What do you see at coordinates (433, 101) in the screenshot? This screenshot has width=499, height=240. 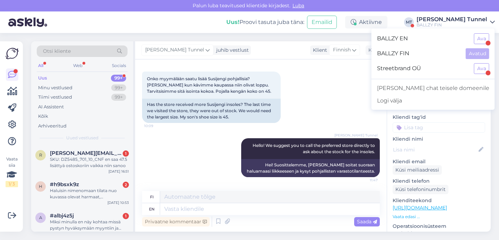 I see `div: Logi välja` at bounding box center [433, 101].